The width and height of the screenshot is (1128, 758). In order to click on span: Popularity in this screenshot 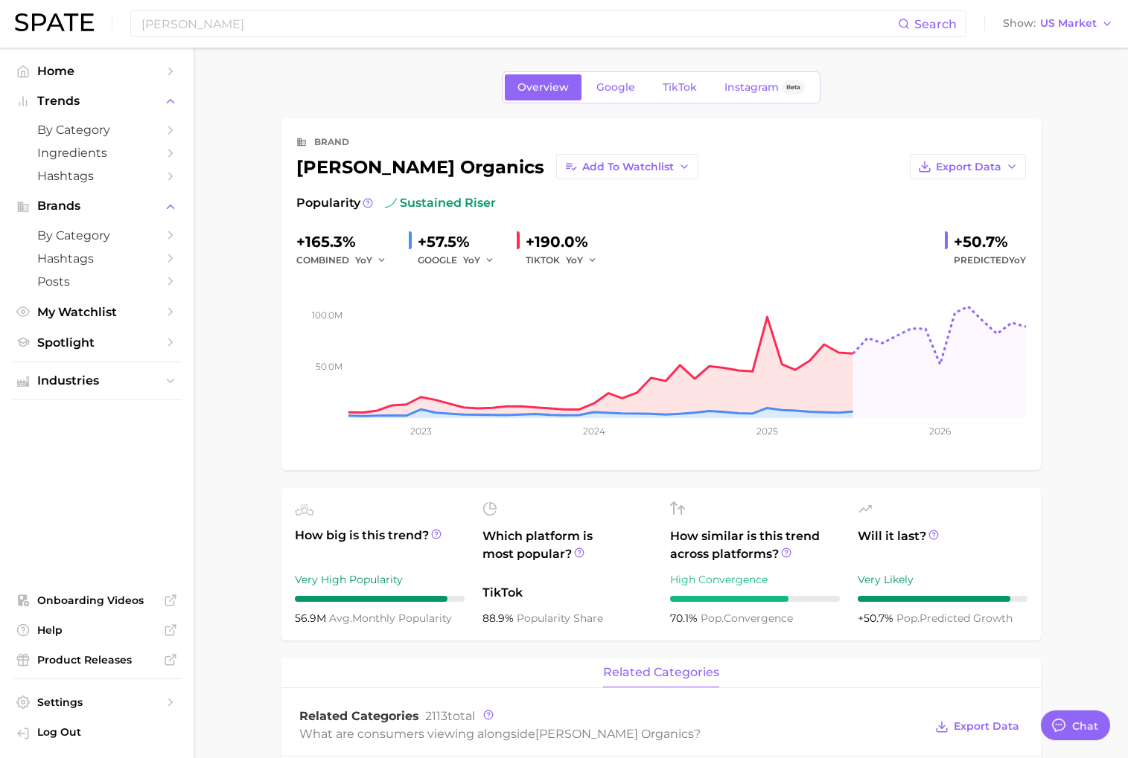, I will do `click(328, 203)`.